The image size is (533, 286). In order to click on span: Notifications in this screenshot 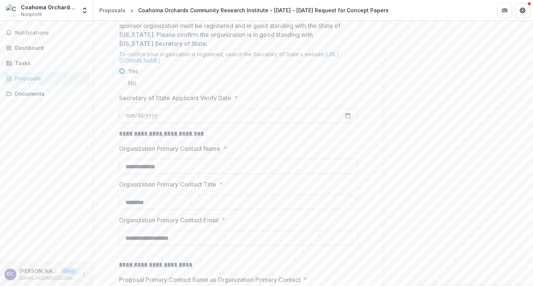, I will do `click(51, 33)`.